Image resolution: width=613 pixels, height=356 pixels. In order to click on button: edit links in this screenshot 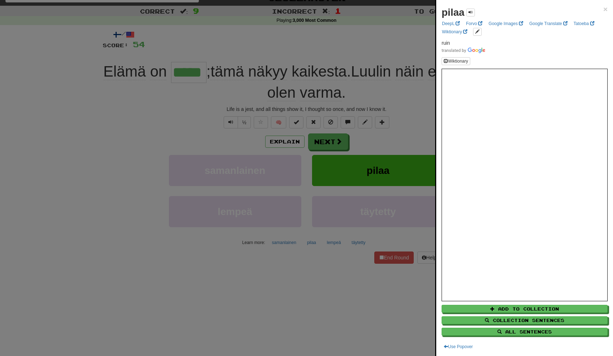, I will do `click(478, 32)`.